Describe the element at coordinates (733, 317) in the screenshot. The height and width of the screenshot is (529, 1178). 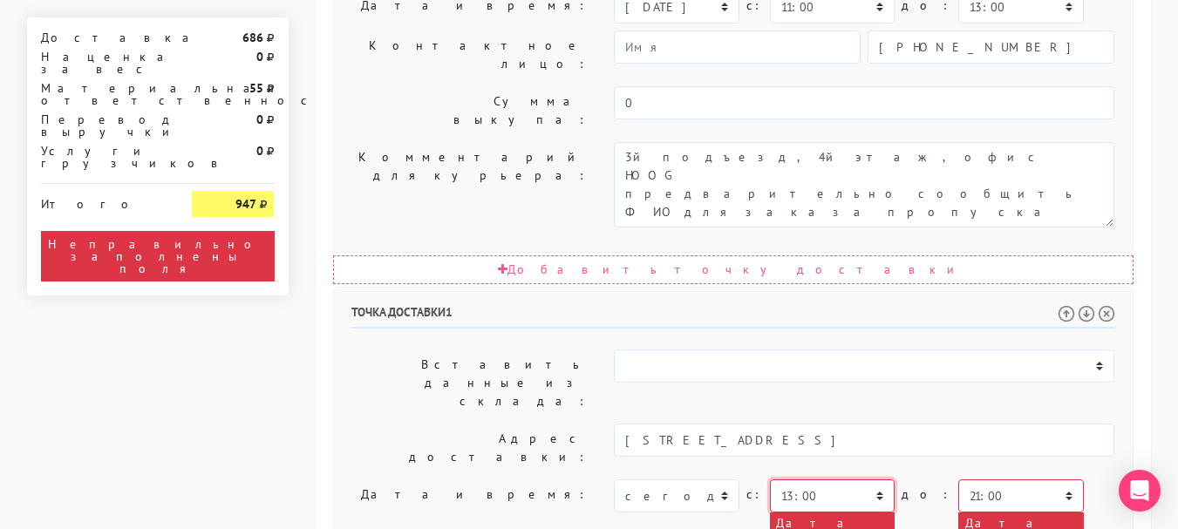
I see `h6: Точка доставки` at that location.